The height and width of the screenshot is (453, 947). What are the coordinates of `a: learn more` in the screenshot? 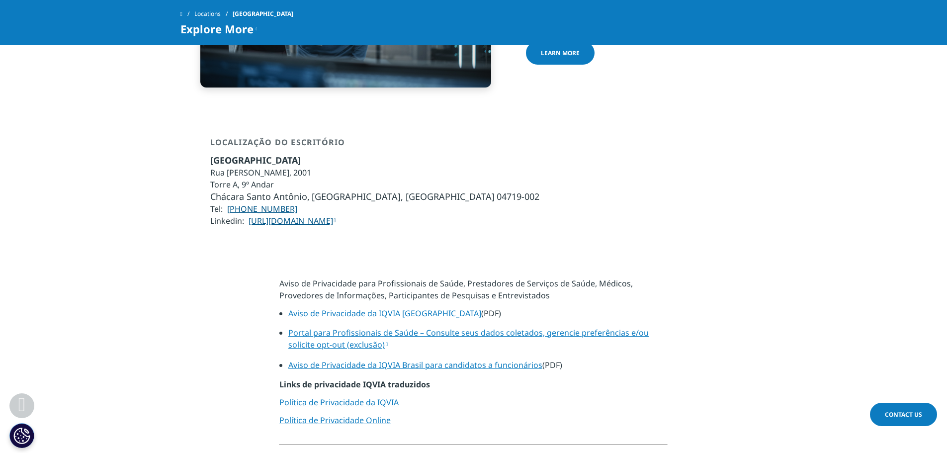 It's located at (560, 53).